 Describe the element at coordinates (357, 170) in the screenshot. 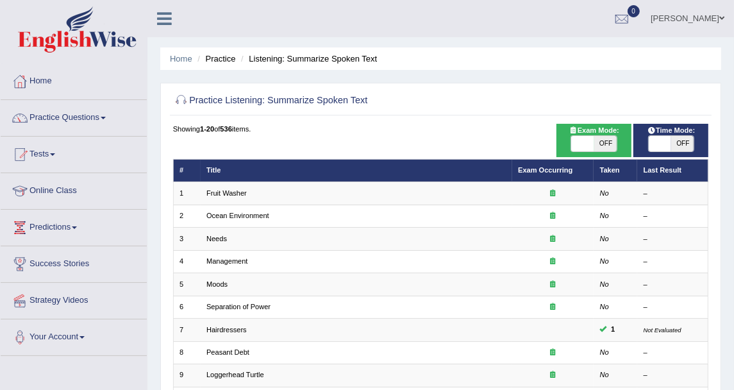

I see `th: Title` at that location.